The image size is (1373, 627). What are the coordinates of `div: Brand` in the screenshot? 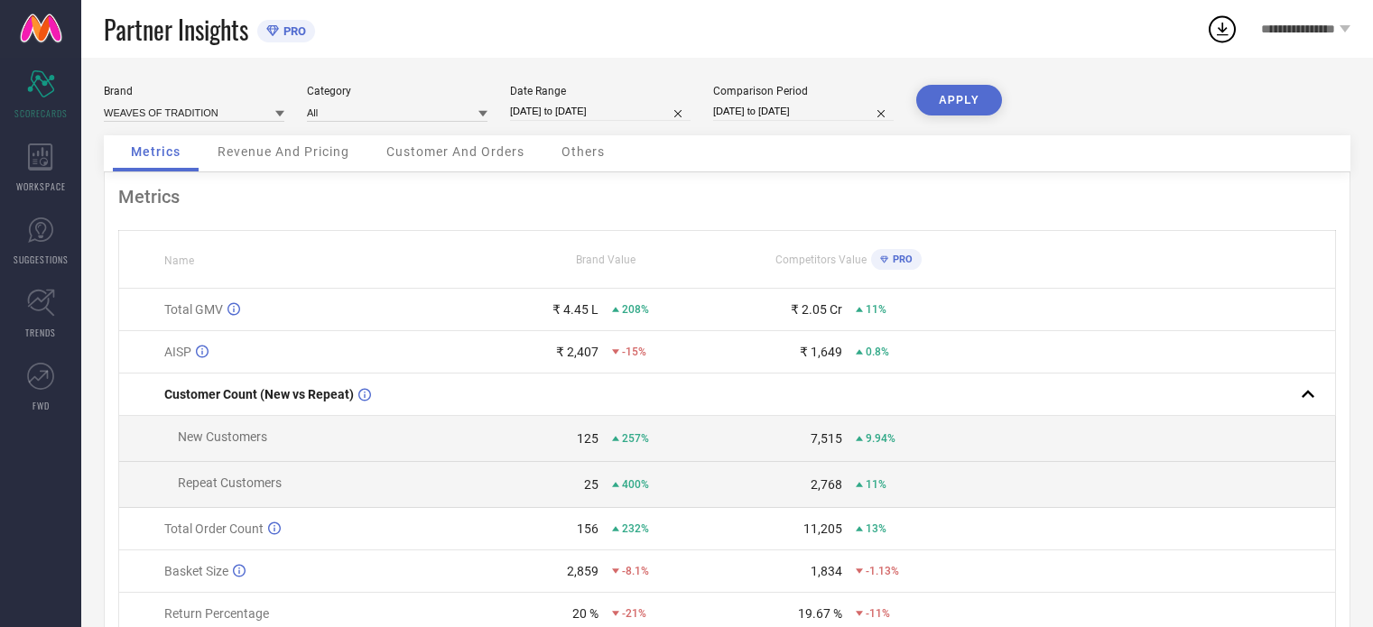 It's located at (194, 91).